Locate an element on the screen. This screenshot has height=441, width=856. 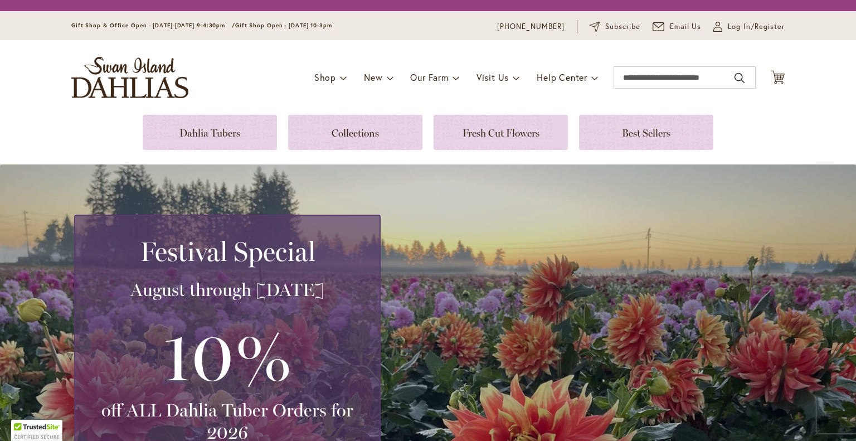
span: Log In/Register is located at coordinates (756, 27).